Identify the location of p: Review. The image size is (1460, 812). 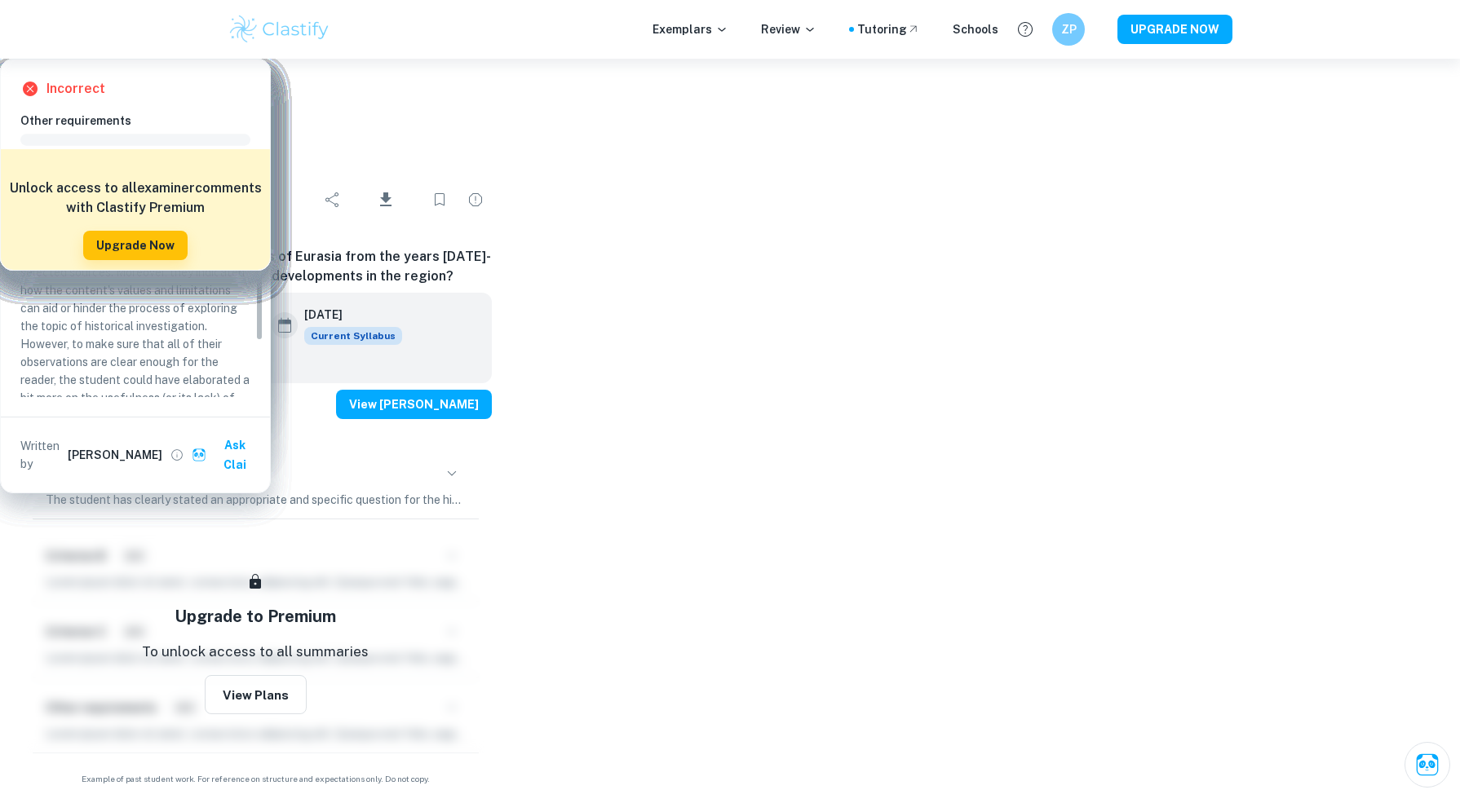
(789, 29).